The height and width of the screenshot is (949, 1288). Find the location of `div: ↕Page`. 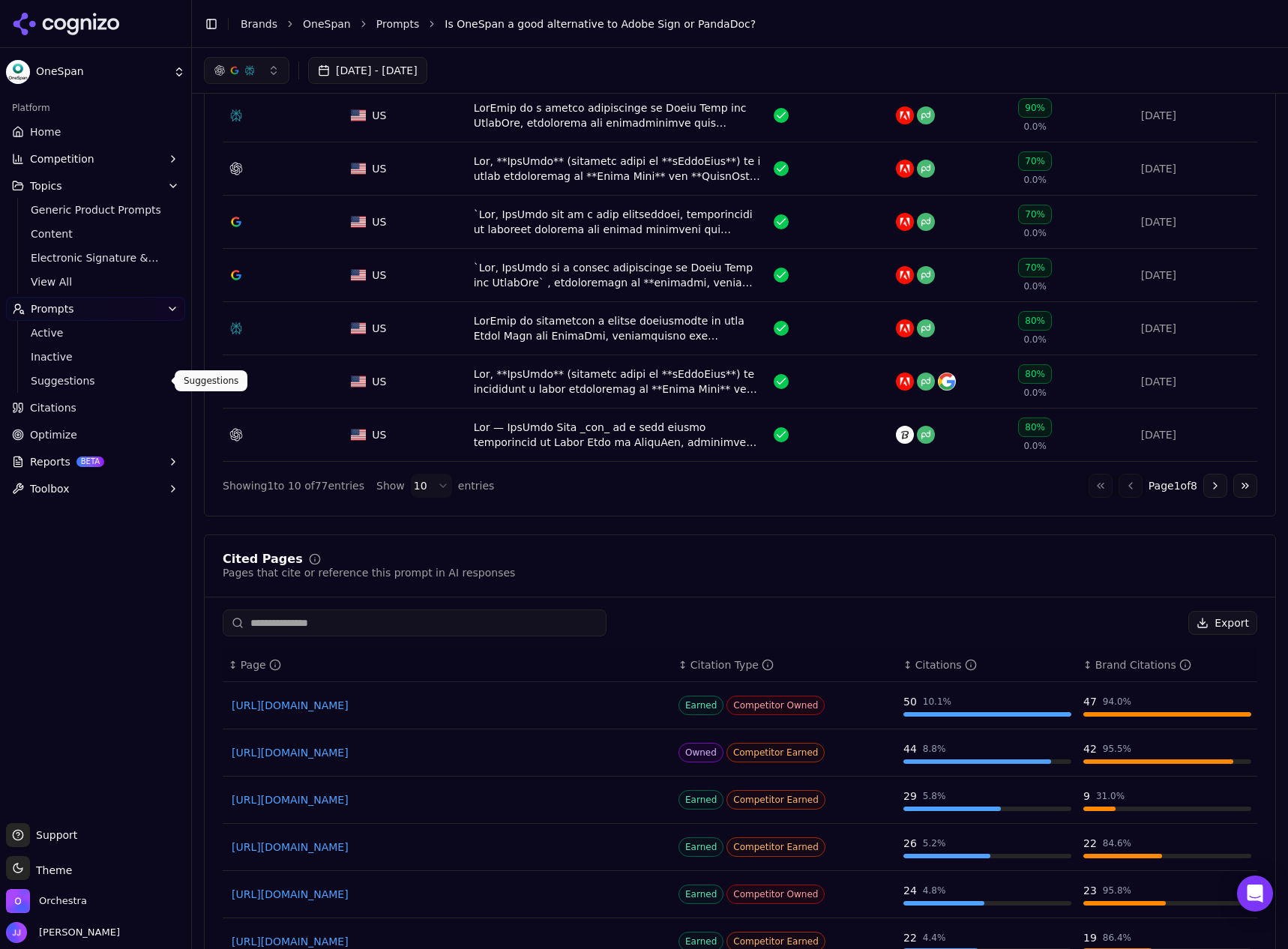

div: ↕Page is located at coordinates (448, 665).